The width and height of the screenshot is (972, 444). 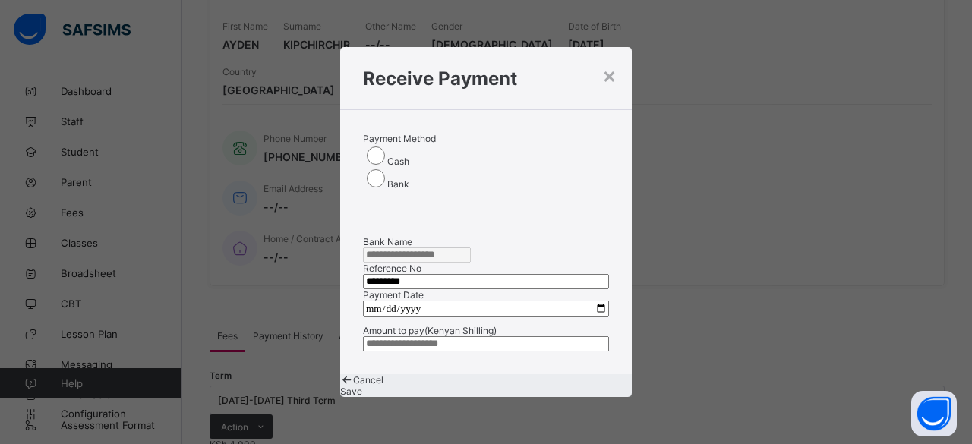 What do you see at coordinates (398, 184) in the screenshot?
I see `label: Bank` at bounding box center [398, 184].